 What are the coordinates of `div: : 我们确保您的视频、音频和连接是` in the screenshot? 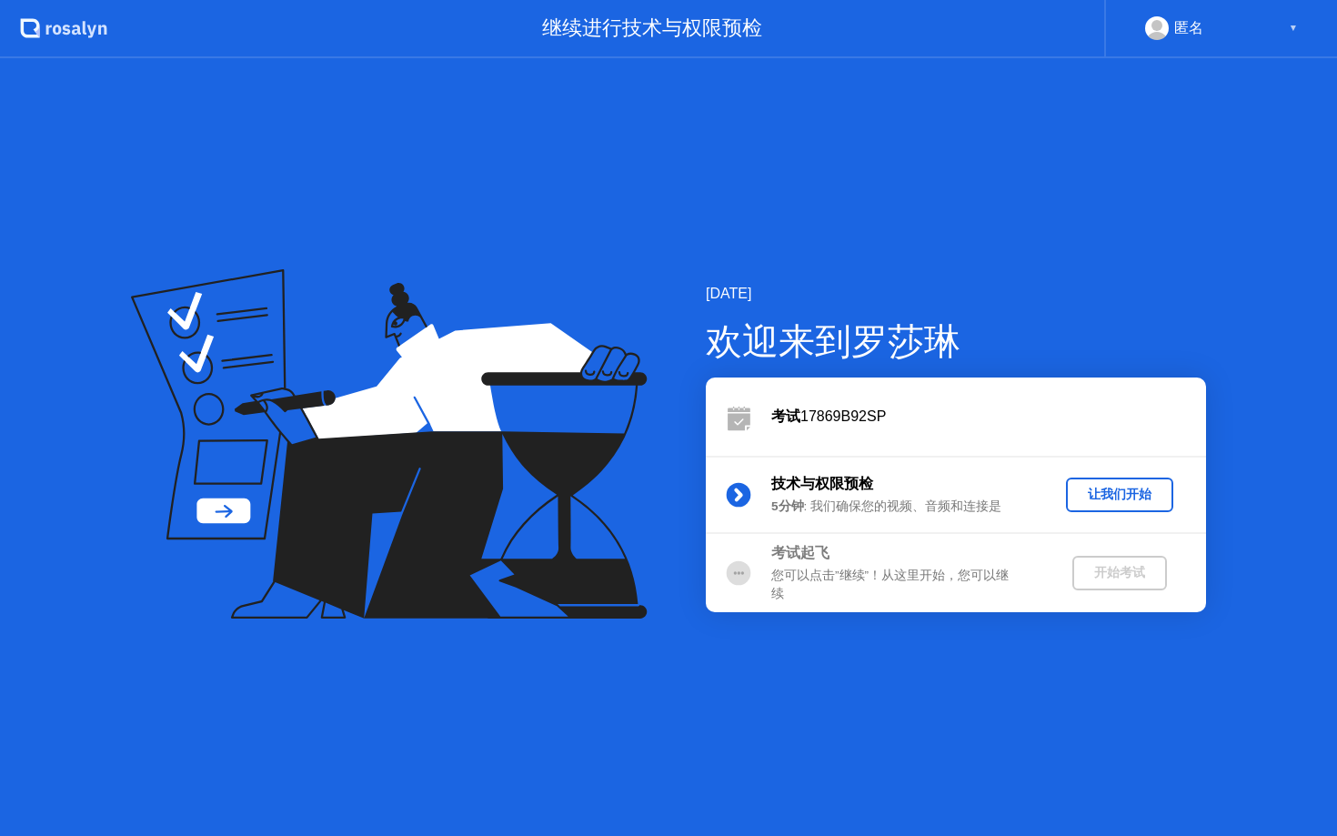 It's located at (902, 507).